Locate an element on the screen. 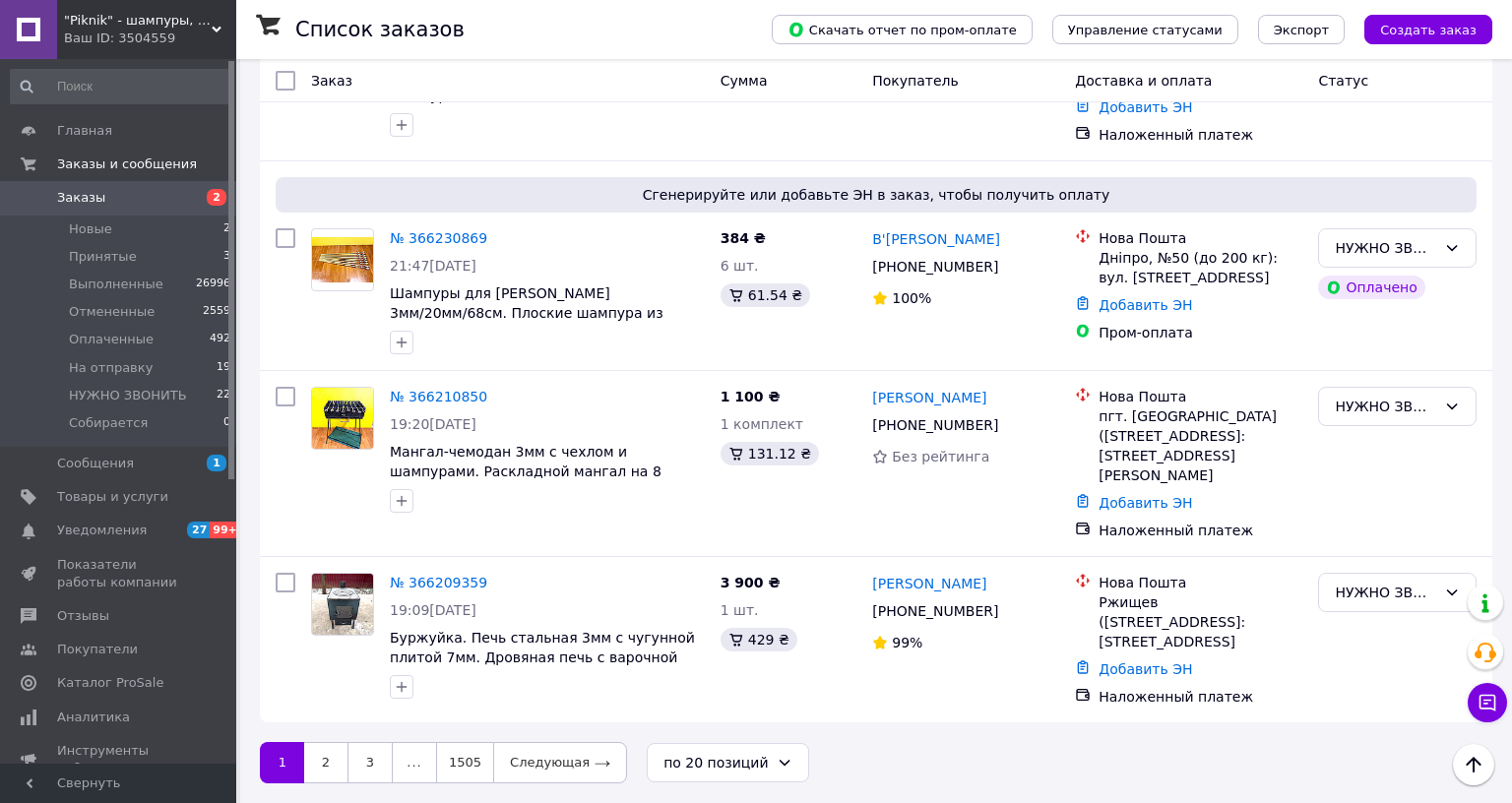 The image size is (1512, 803). span: 0 is located at coordinates (226, 424).